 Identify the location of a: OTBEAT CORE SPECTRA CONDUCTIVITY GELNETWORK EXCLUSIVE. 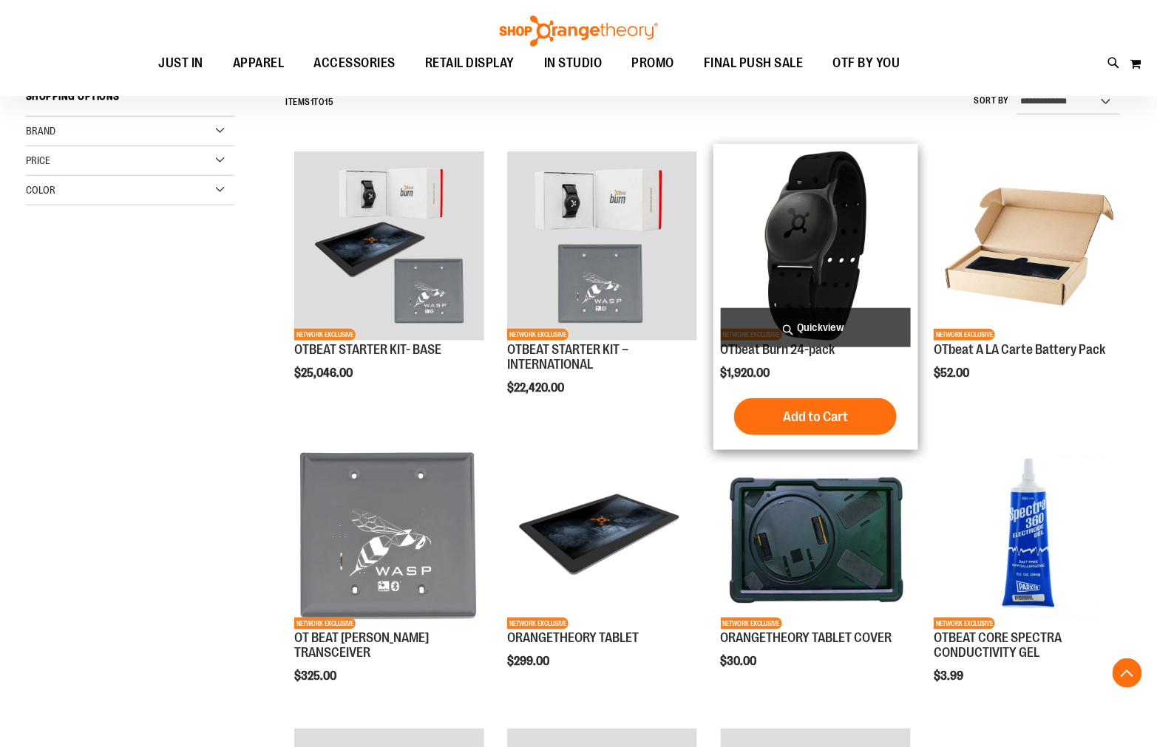
(1028, 536).